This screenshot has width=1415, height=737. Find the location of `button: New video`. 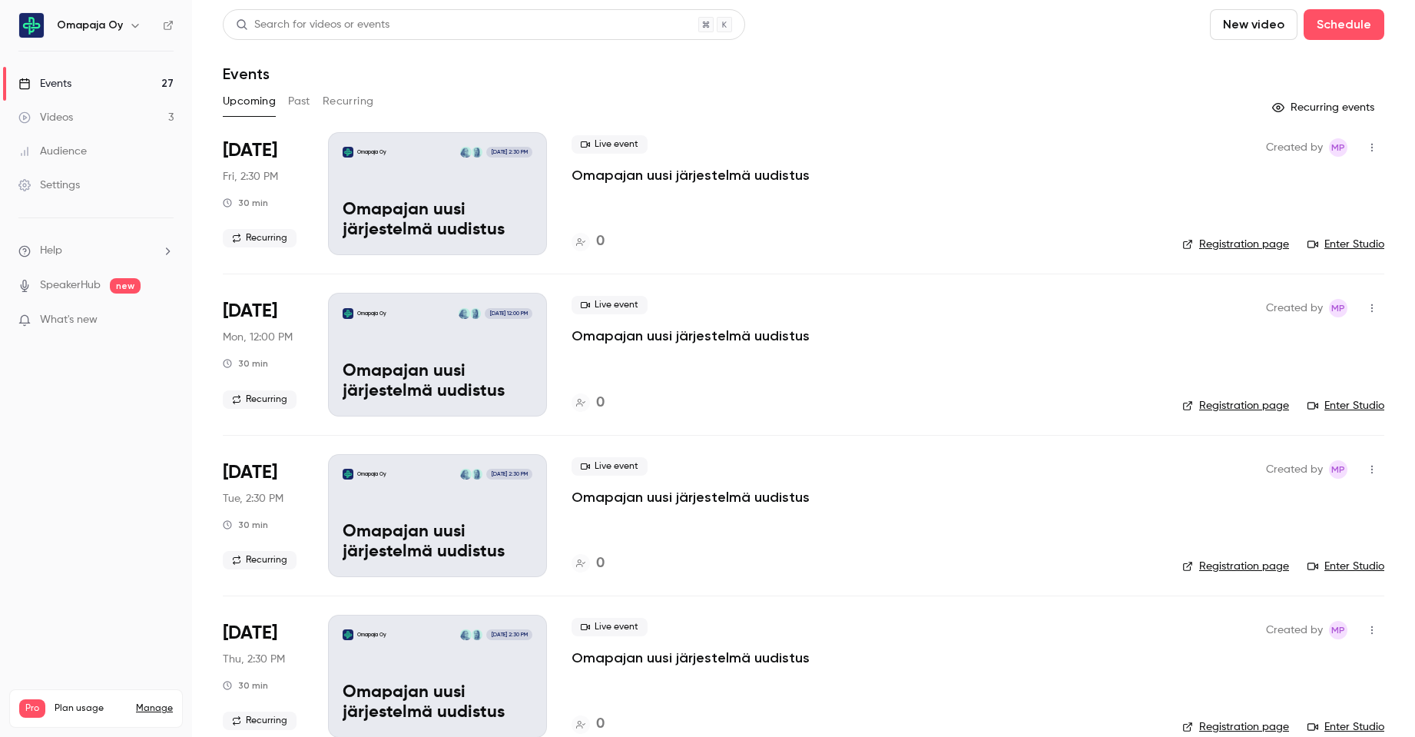

button: New video is located at coordinates (1254, 25).